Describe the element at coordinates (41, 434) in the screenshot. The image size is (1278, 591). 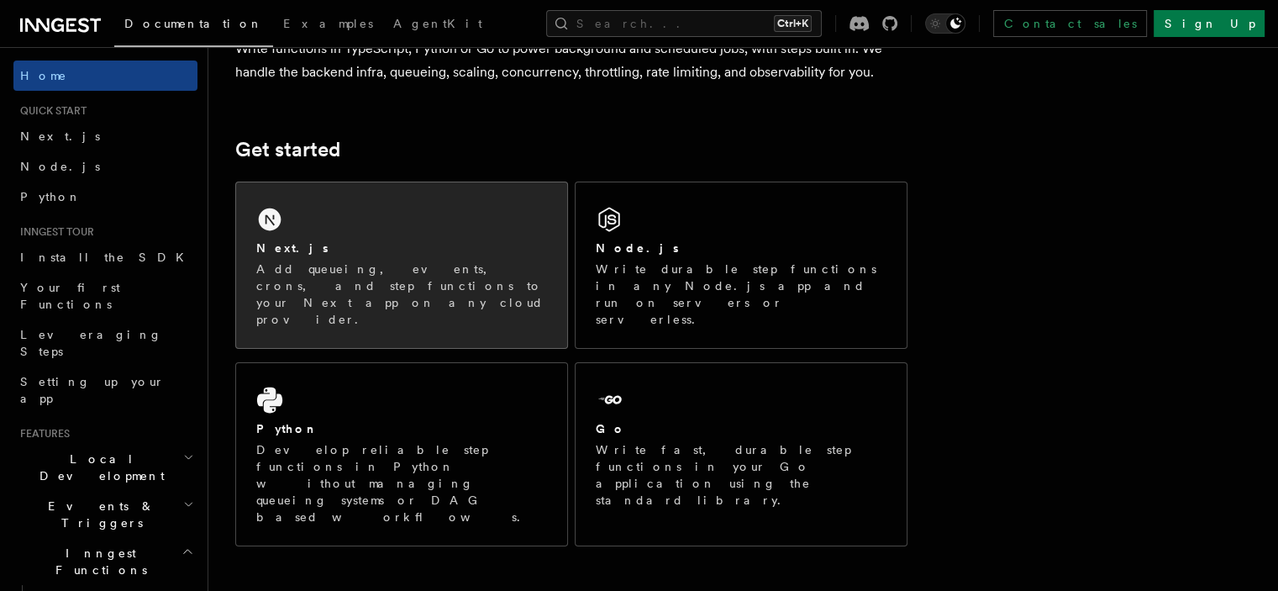
I see `span: Features` at that location.